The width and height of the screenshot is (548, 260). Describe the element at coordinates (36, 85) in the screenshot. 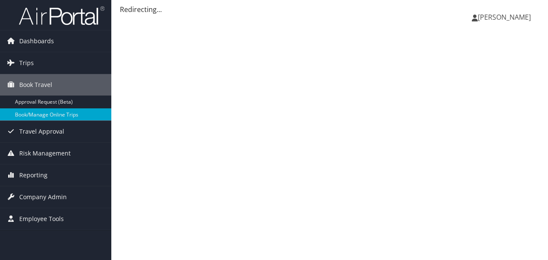

I see `span: Book Travel` at that location.